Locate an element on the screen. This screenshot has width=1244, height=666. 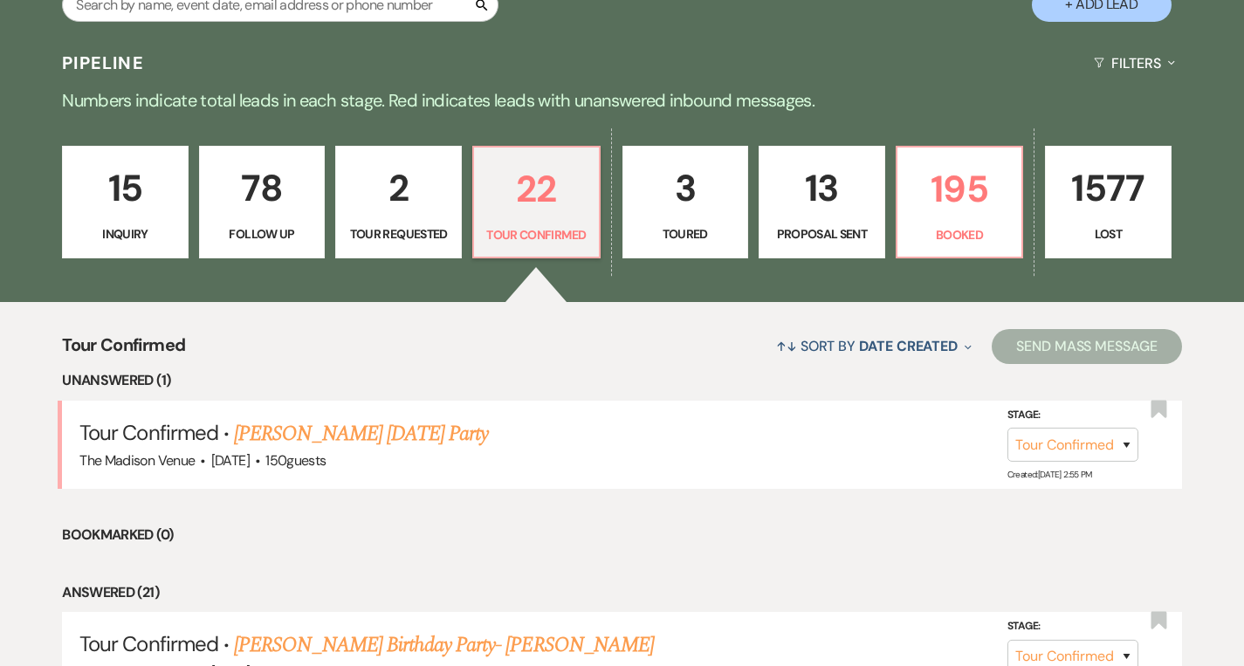
span: The Madison Venue is located at coordinates (137, 460).